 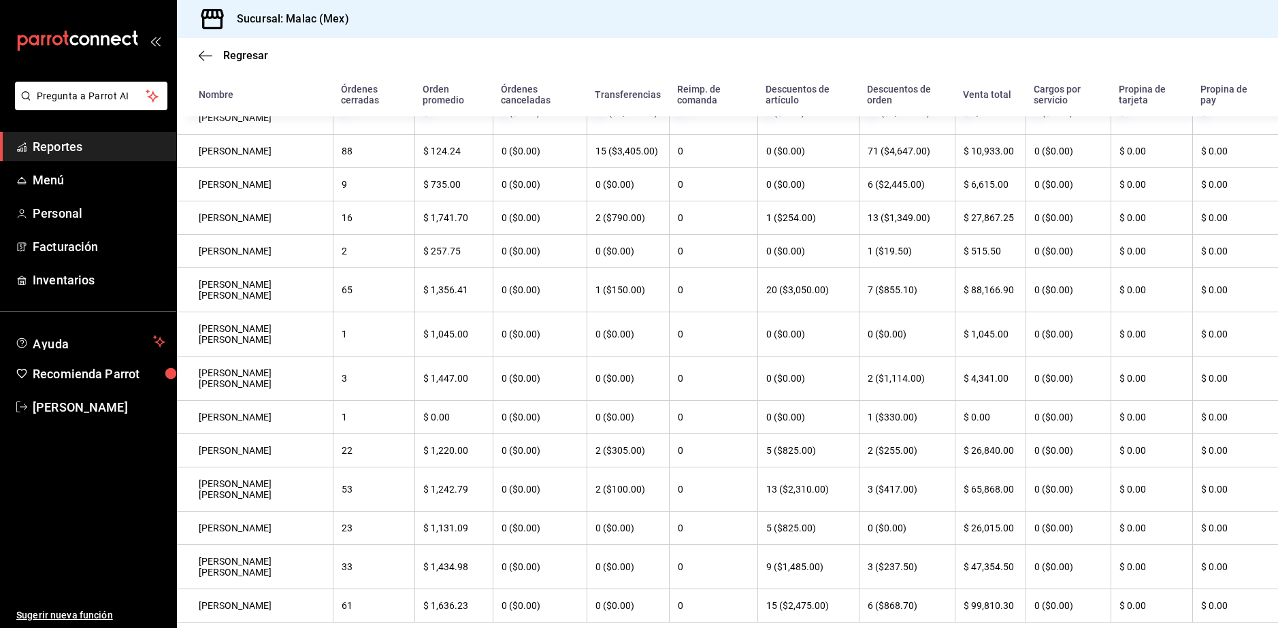 What do you see at coordinates (907, 451) in the screenshot?
I see `th: 2 ($255.00)` at bounding box center [907, 451].